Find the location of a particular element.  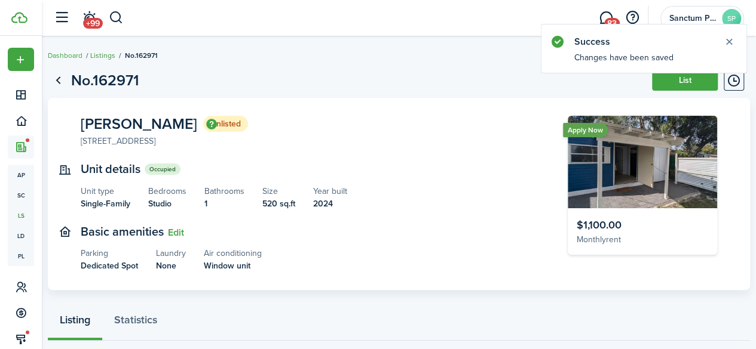

listing-view-item-description: Studio is located at coordinates (167, 204).